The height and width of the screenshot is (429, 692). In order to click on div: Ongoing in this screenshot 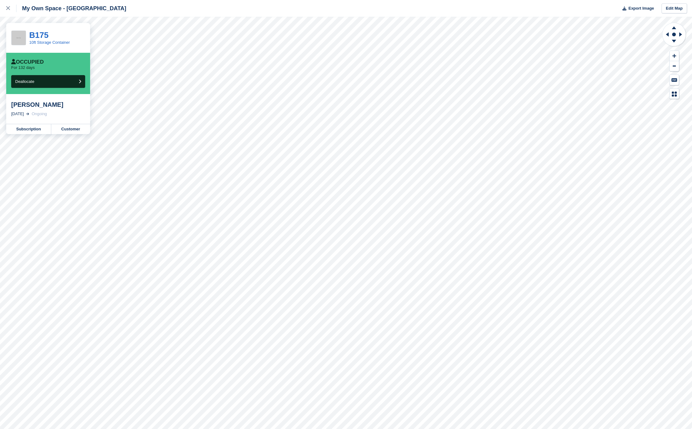, I will do `click(39, 114)`.